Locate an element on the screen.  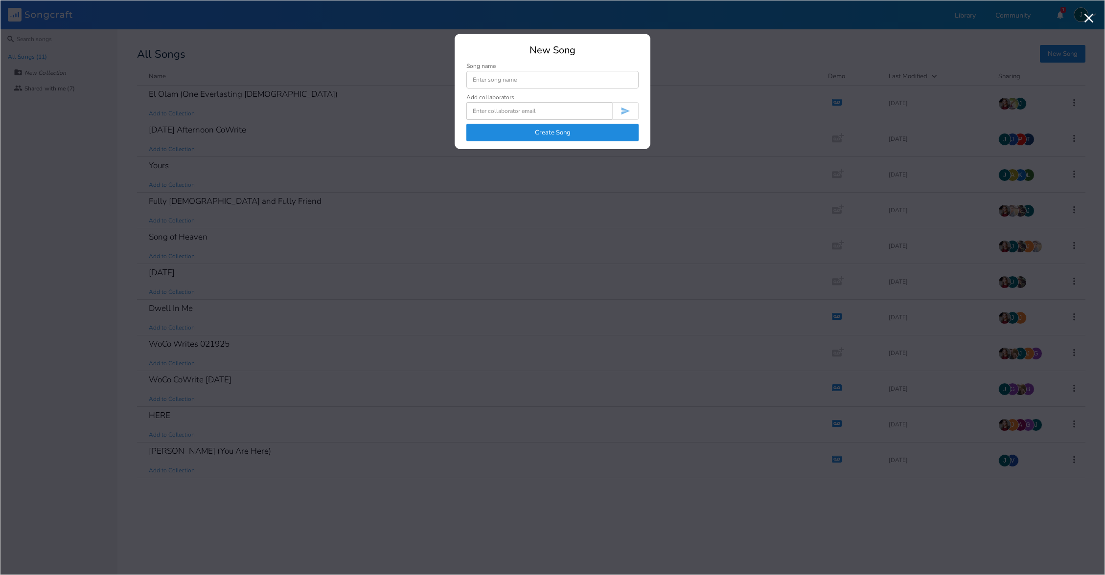
button: Create Song is located at coordinates (552, 133).